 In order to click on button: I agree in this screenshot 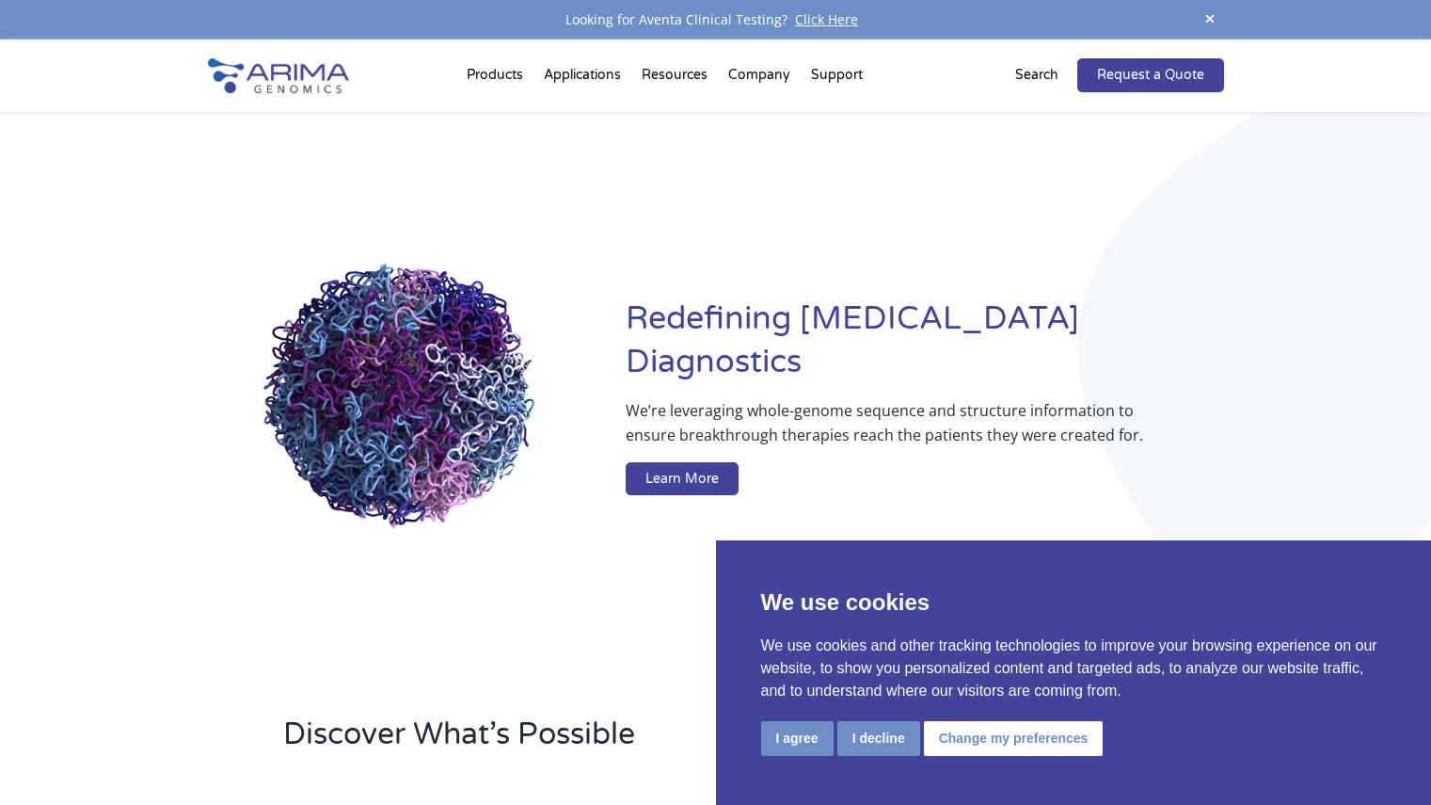, I will do `click(797, 738)`.